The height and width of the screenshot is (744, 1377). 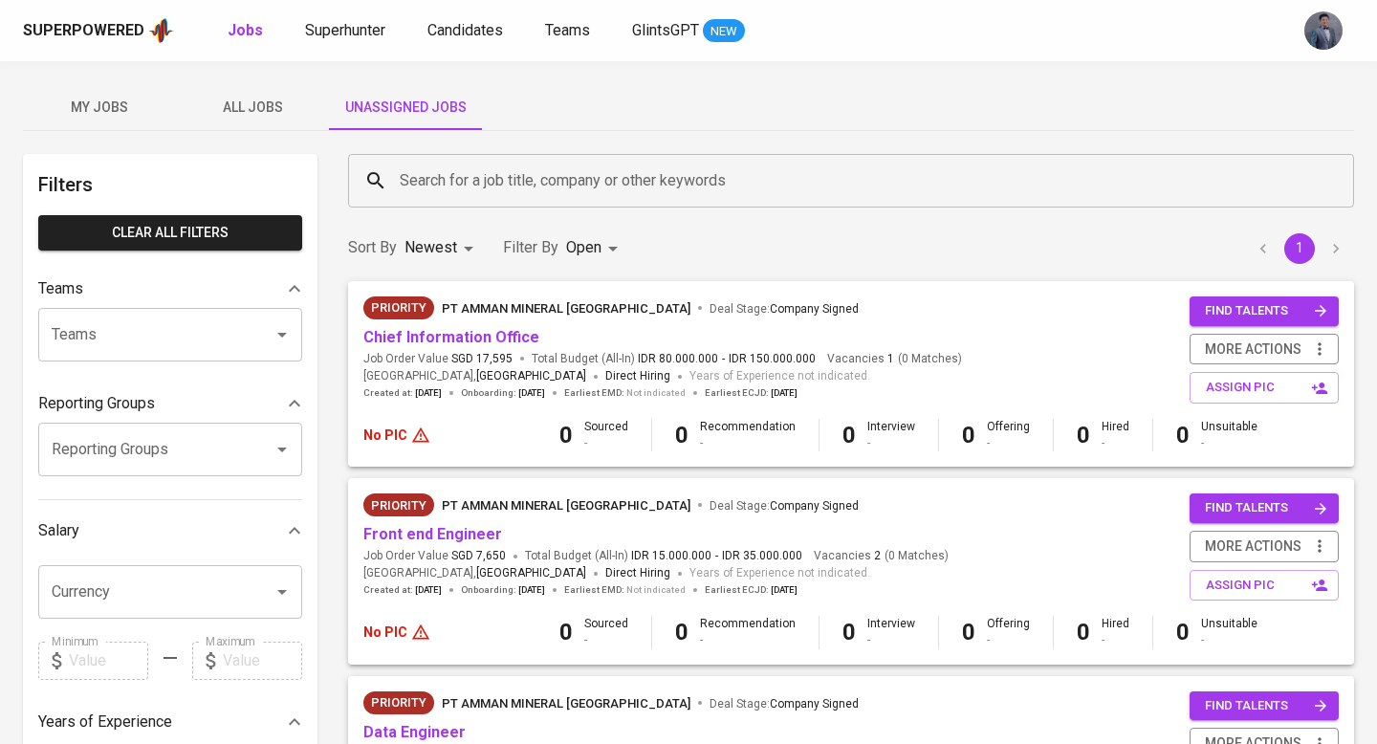 What do you see at coordinates (170, 185) in the screenshot?
I see `h6: Filters` at bounding box center [170, 185].